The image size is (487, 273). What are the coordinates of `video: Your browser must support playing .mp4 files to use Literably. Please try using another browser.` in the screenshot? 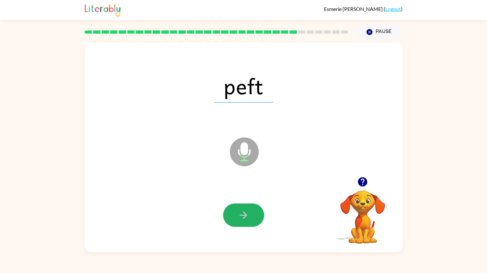 It's located at (362, 213).